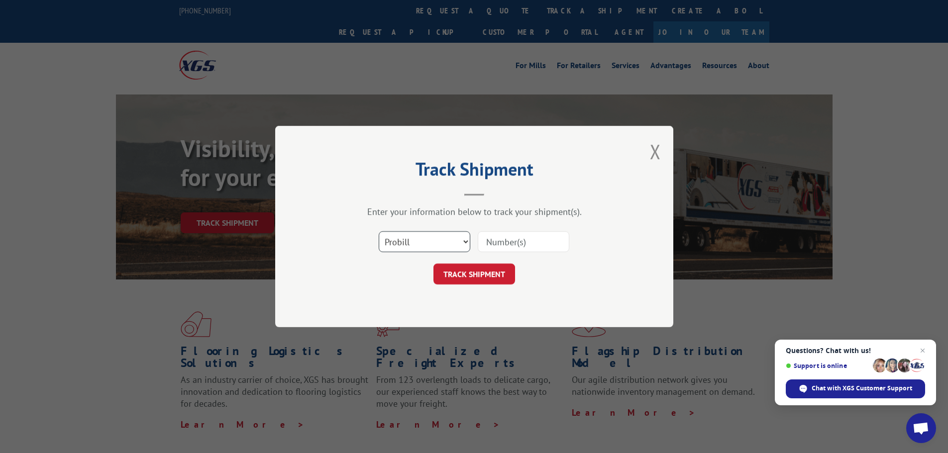 This screenshot has height=453, width=948. Describe the element at coordinates (474, 172) in the screenshot. I see `h2: Track Shipment` at that location.